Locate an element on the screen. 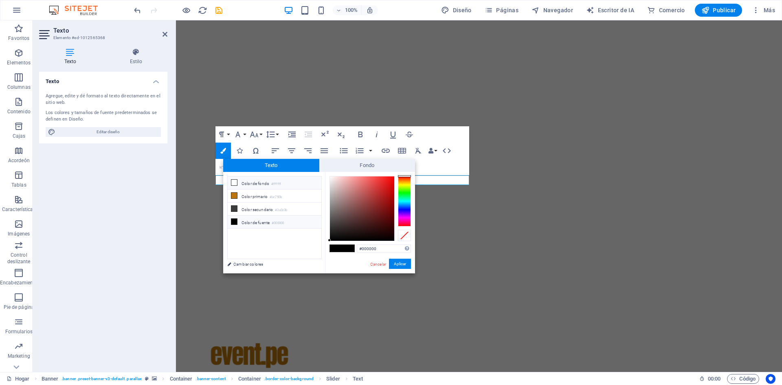 Image resolution: width=782 pixels, height=385 pixels. button: Familia de fuentes is located at coordinates (240, 134).